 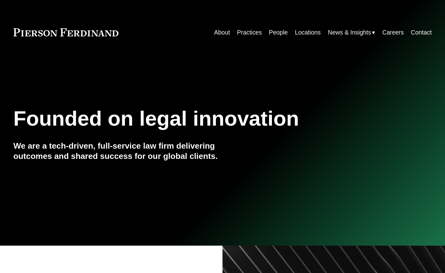 What do you see at coordinates (222, 32) in the screenshot?
I see `a: About` at bounding box center [222, 32].